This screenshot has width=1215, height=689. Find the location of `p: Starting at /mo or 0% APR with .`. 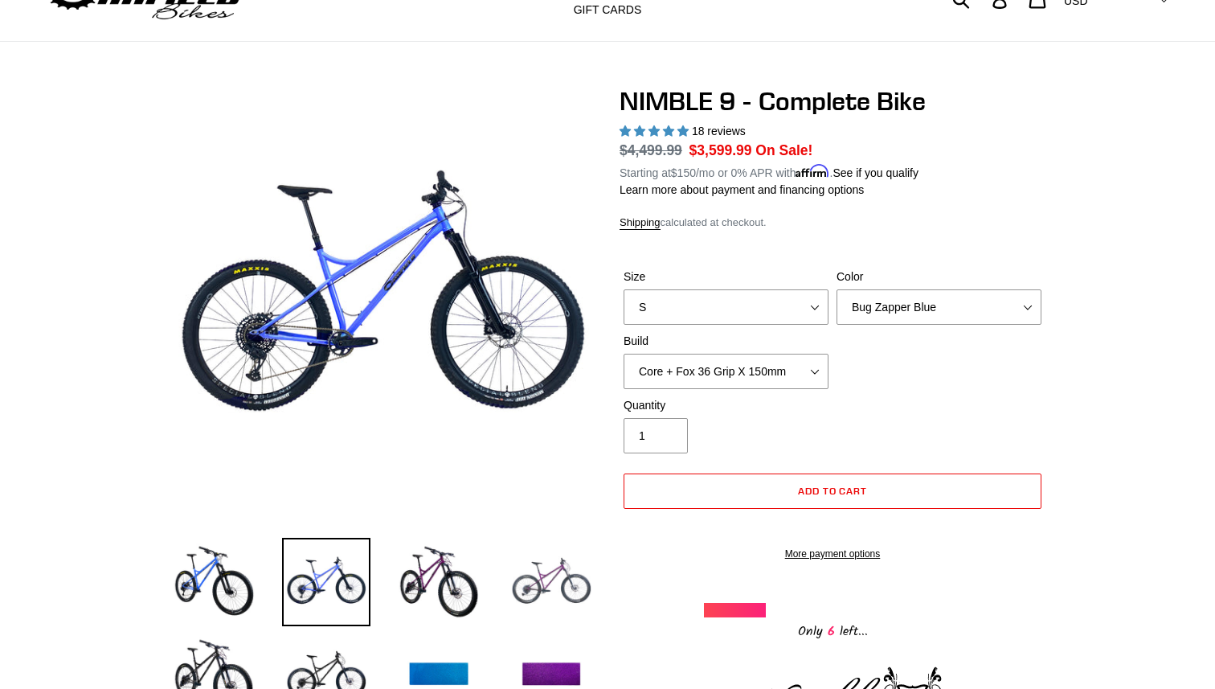

p: Starting at /mo or 0% APR with . is located at coordinates (769, 171).